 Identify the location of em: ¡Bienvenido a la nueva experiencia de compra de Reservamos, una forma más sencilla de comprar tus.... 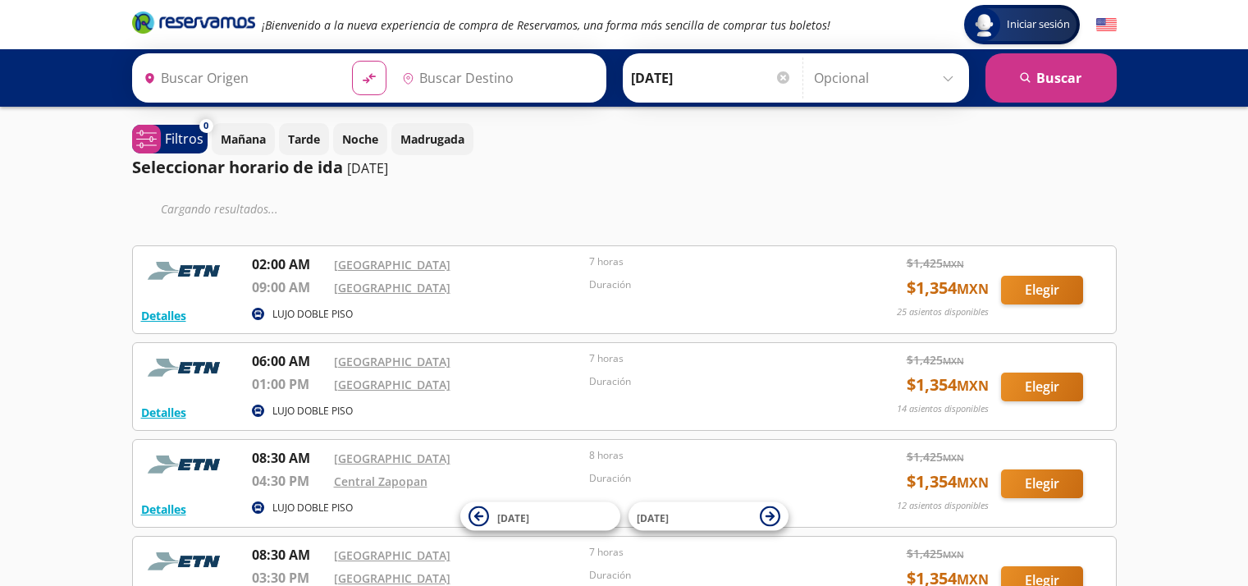
(546, 25).